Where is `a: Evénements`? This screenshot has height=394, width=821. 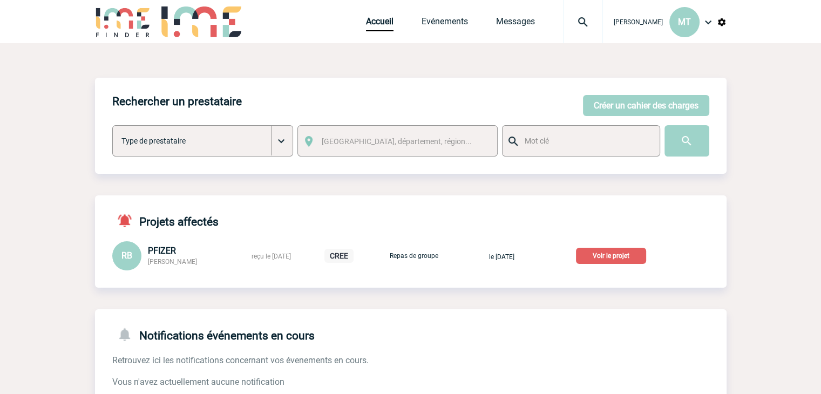 a: Evénements is located at coordinates (445, 24).